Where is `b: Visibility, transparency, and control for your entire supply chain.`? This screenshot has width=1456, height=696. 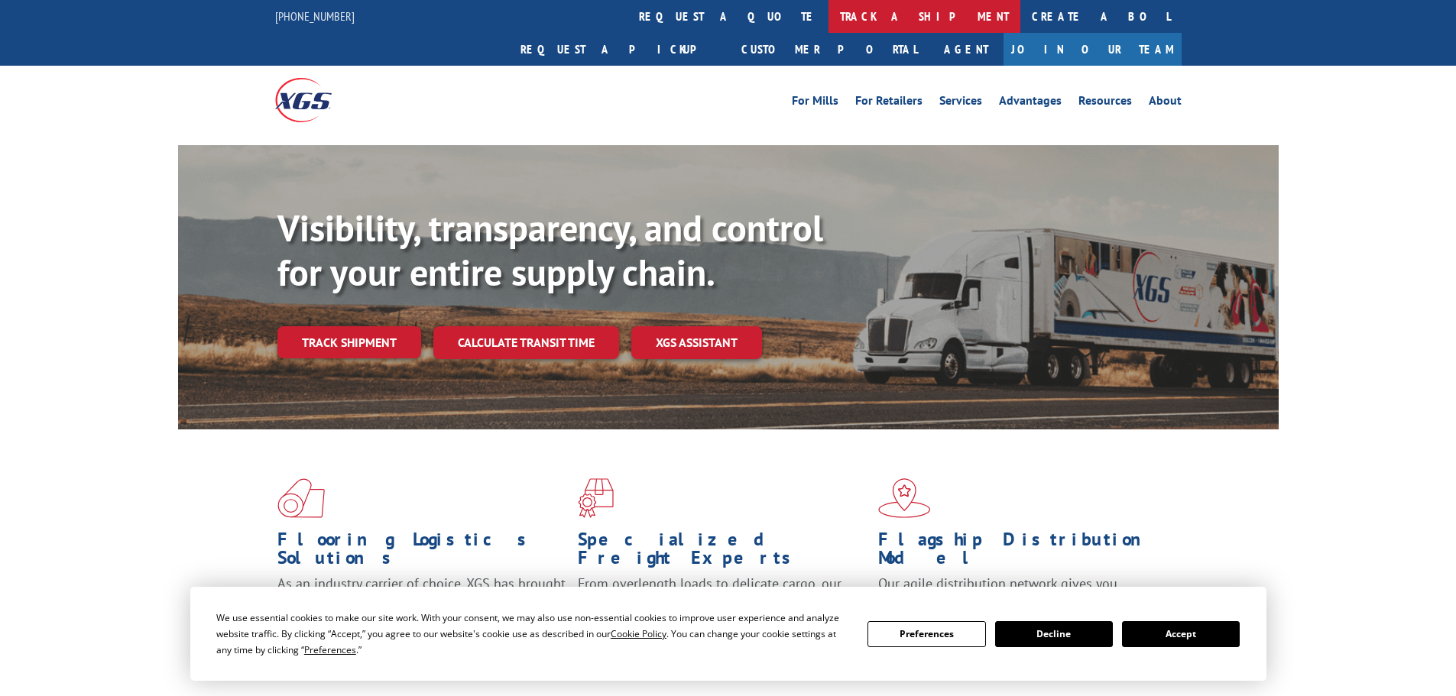
b: Visibility, transparency, and control for your entire supply chain. is located at coordinates (550, 250).